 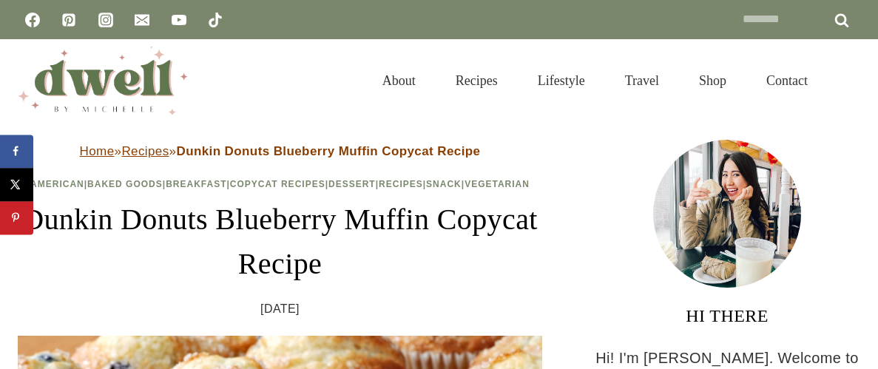 I want to click on a: TikTok, so click(x=215, y=20).